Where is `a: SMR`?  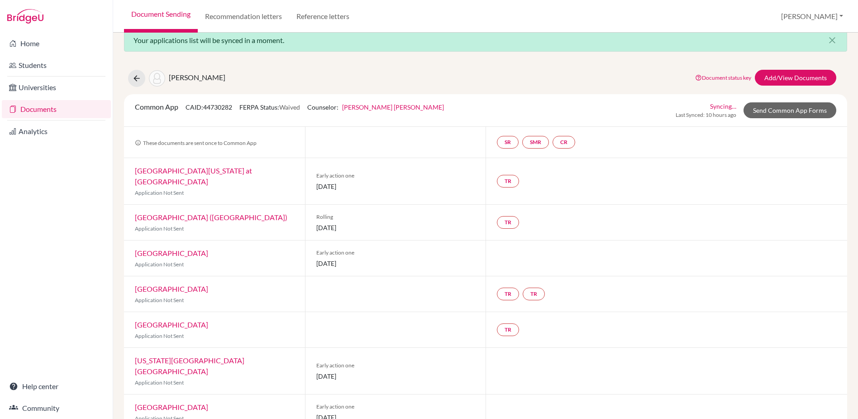 a: SMR is located at coordinates (535, 142).